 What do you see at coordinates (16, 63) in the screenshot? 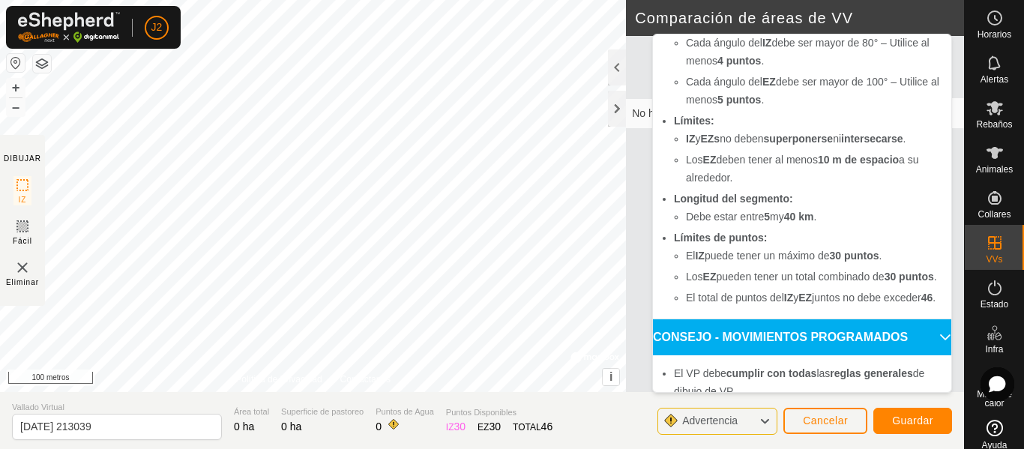
I see `button: Restablecer mapa` at bounding box center [16, 63].